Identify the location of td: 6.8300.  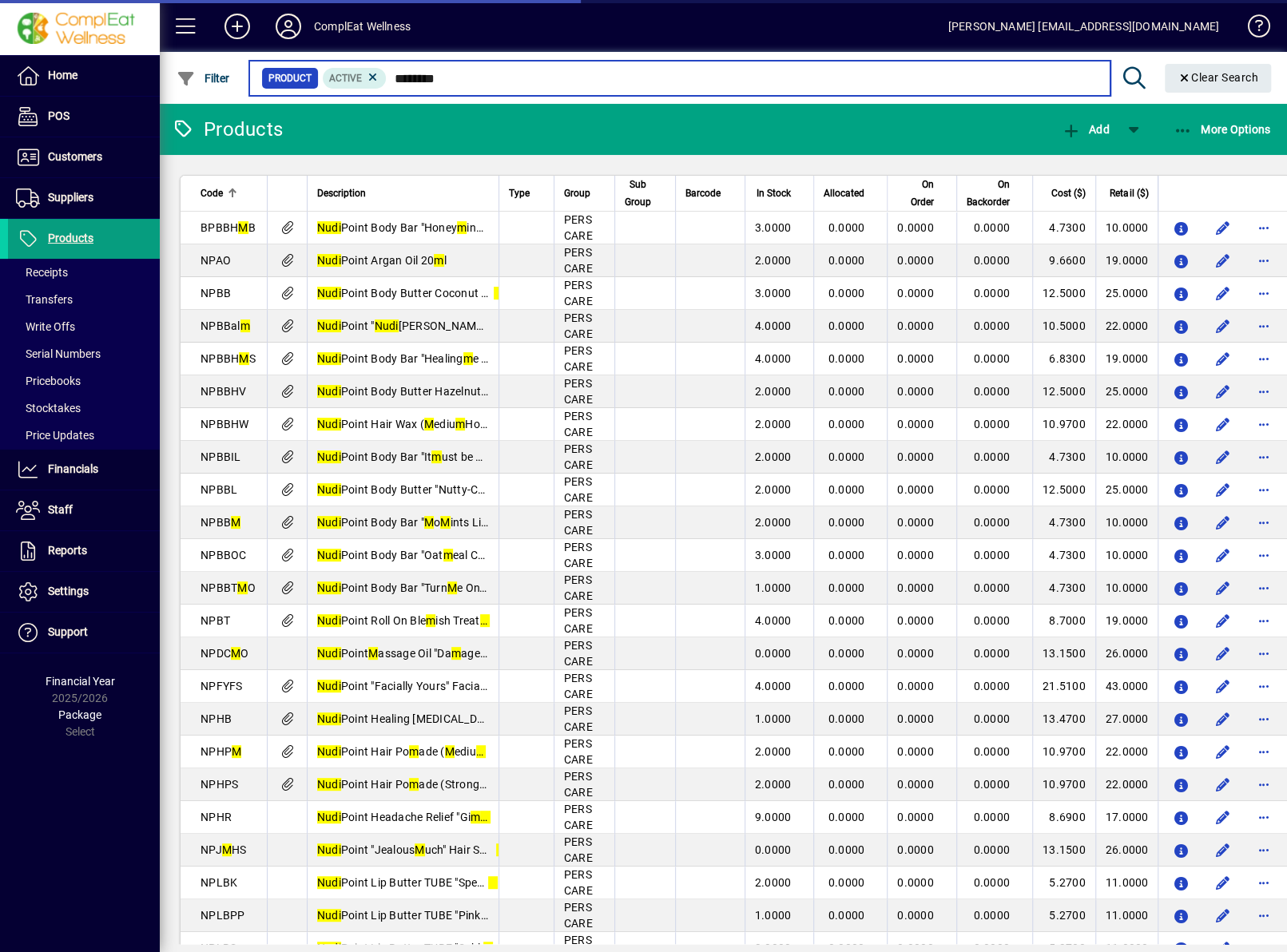
(1064, 359).